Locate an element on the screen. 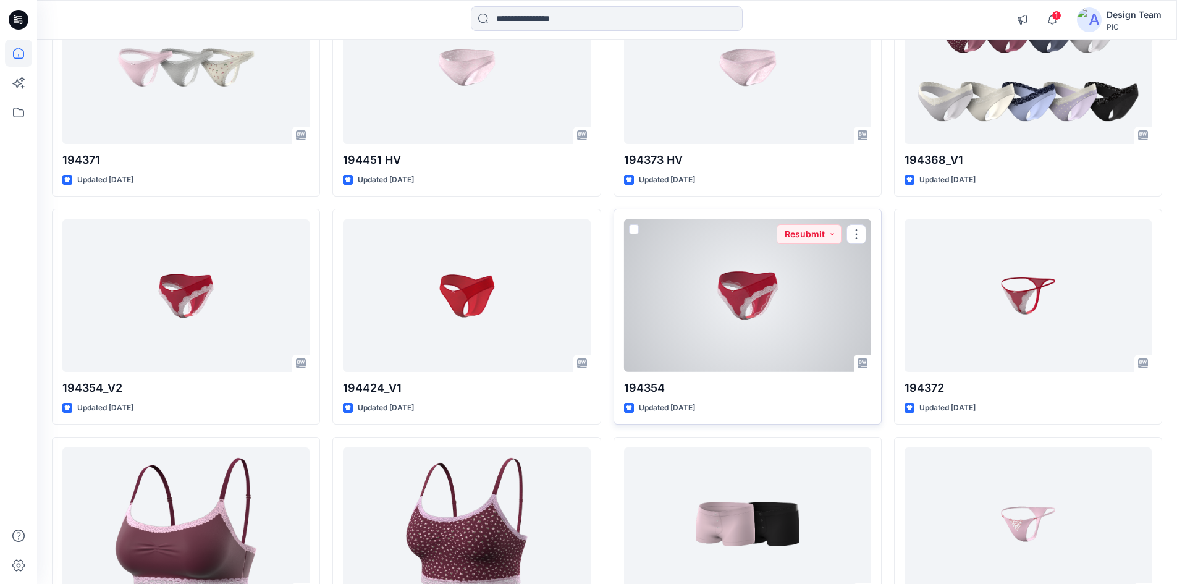  p: 194371 is located at coordinates (186, 160).